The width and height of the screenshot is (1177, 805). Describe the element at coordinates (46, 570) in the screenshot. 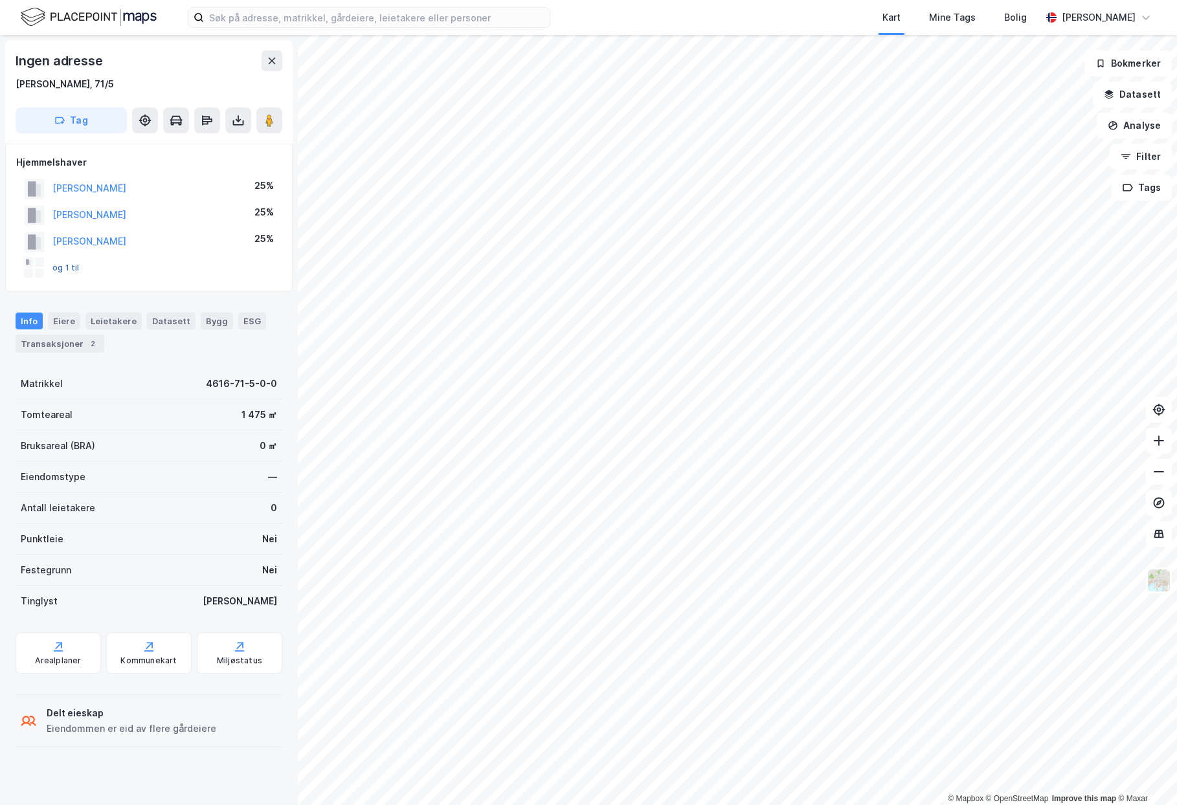

I see `div: Festegrunn` at that location.